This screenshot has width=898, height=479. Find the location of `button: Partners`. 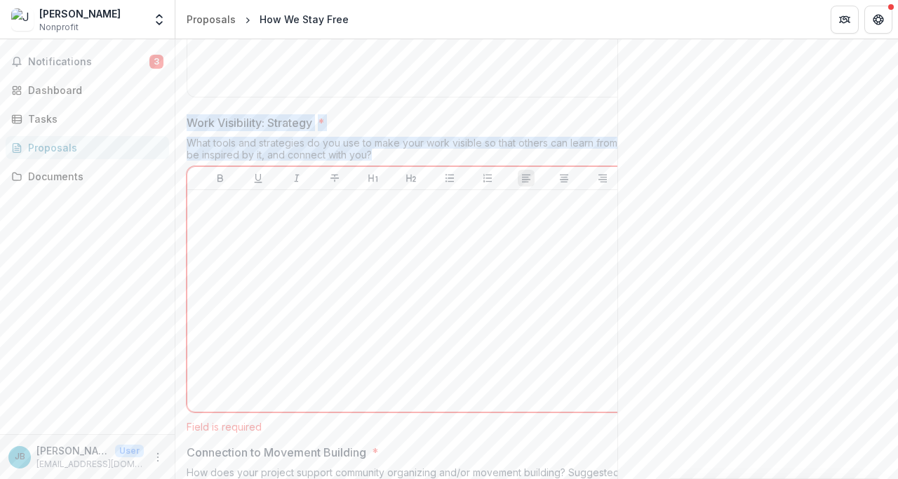

button: Partners is located at coordinates (844, 20).